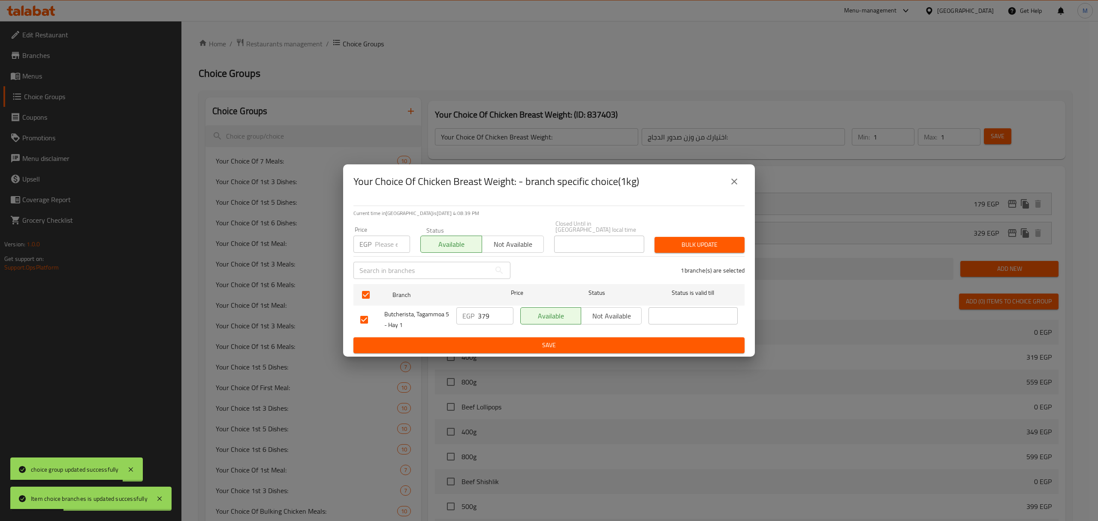 This screenshot has width=1098, height=521. What do you see at coordinates (417, 320) in the screenshot?
I see `span: Butcherista, Tagammoa 5 - Hay 1` at bounding box center [417, 320].